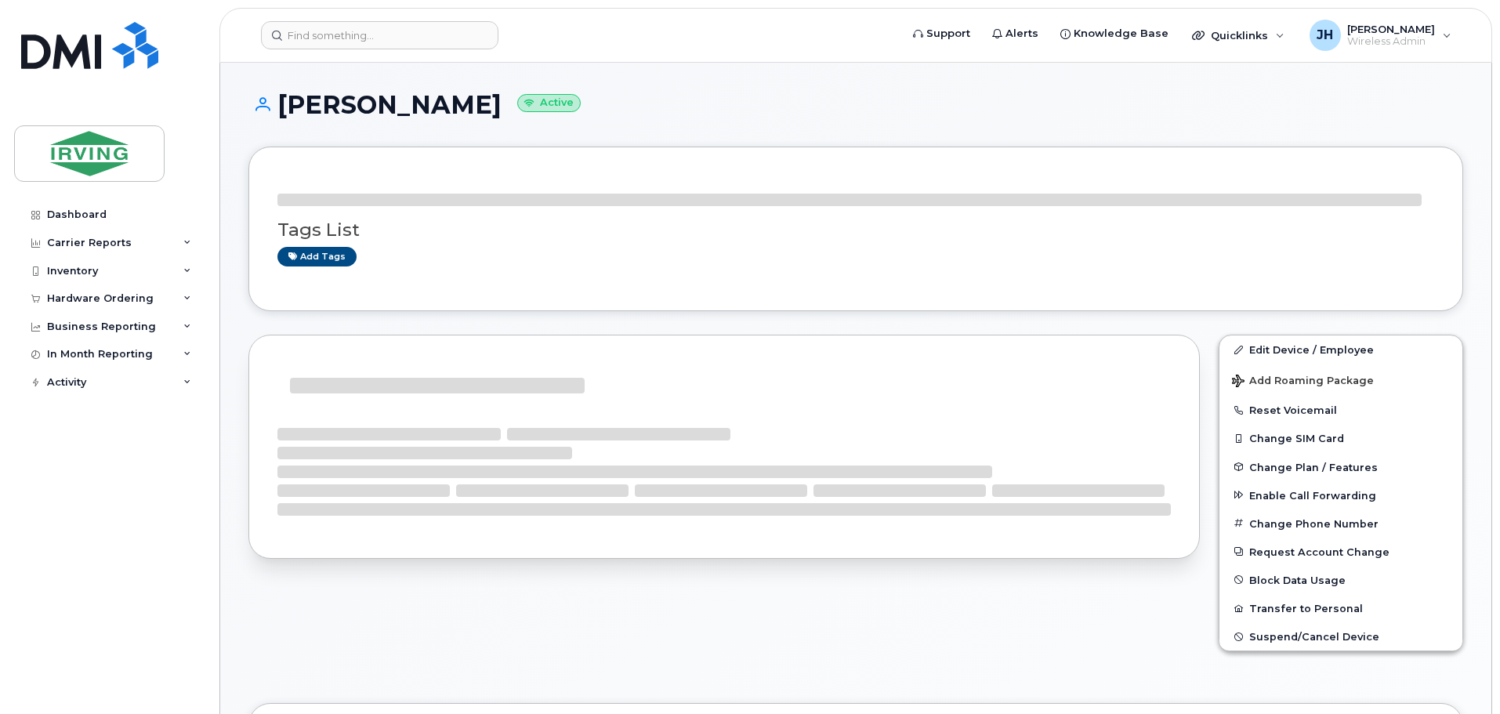 The image size is (1500, 714). Describe the element at coordinates (1341, 637) in the screenshot. I see `button: Suspend/Cancel Device` at that location.